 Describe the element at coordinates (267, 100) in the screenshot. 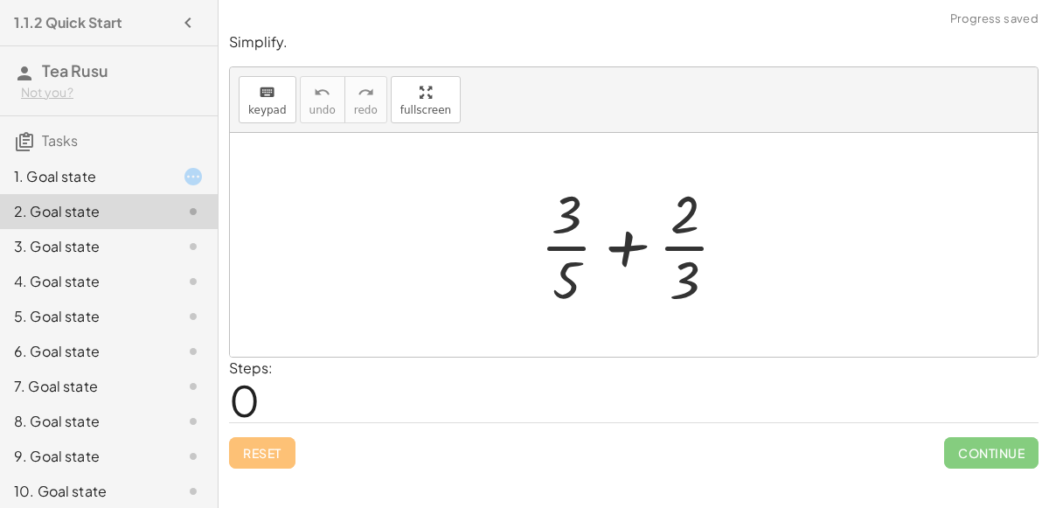

I see `button: keyboardkeypad` at that location.